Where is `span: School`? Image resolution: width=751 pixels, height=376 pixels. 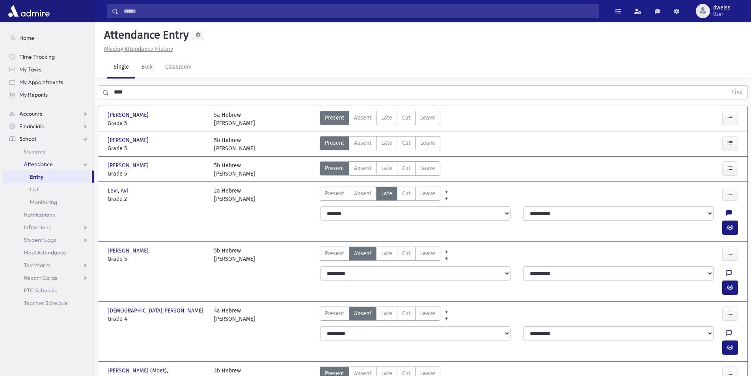 span: School is located at coordinates (28, 139).